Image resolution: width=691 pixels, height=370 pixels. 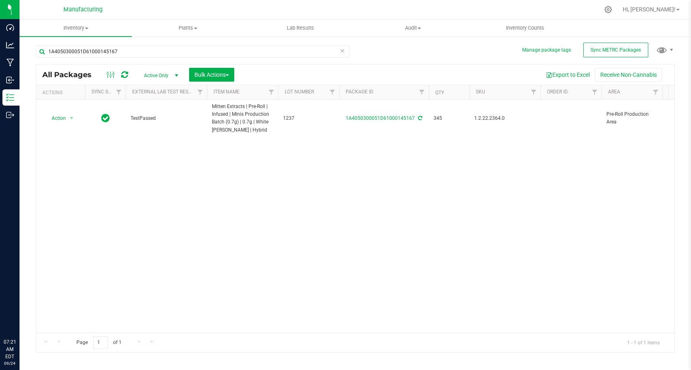 I want to click on span: Plants, so click(x=188, y=28).